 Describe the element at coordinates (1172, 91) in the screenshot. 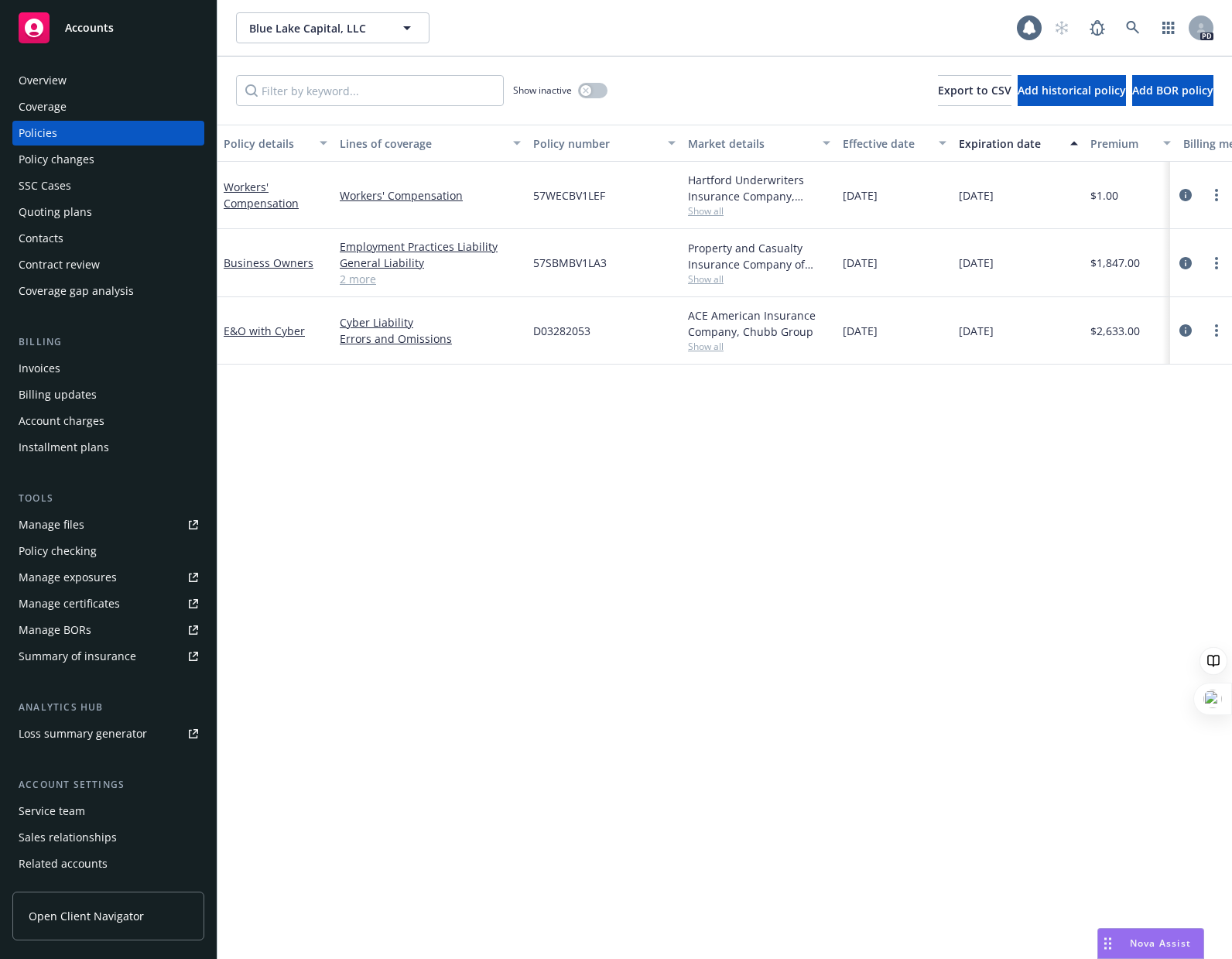

I see `button: Add BOR policy` at that location.